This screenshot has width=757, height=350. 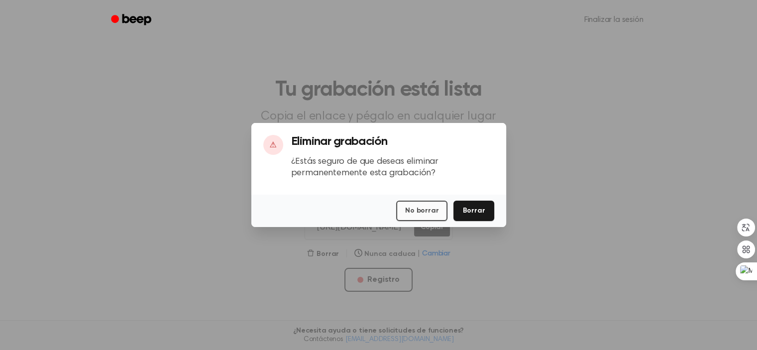 I want to click on font: Eliminar grabación, so click(x=339, y=141).